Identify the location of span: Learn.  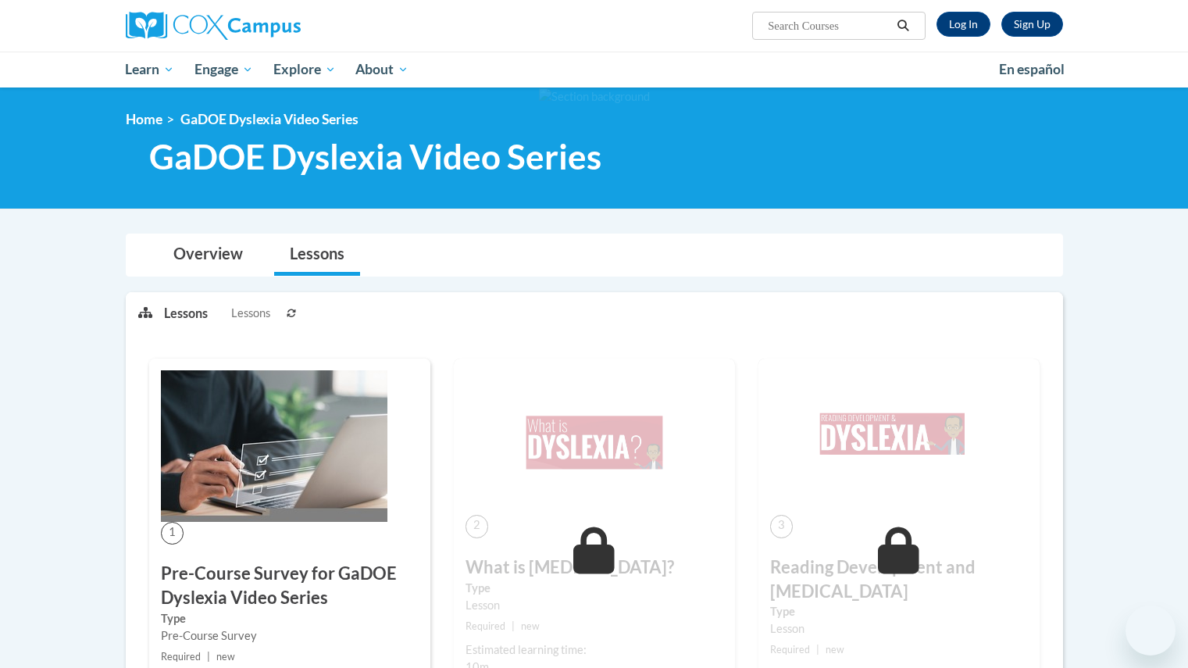
(149, 70).